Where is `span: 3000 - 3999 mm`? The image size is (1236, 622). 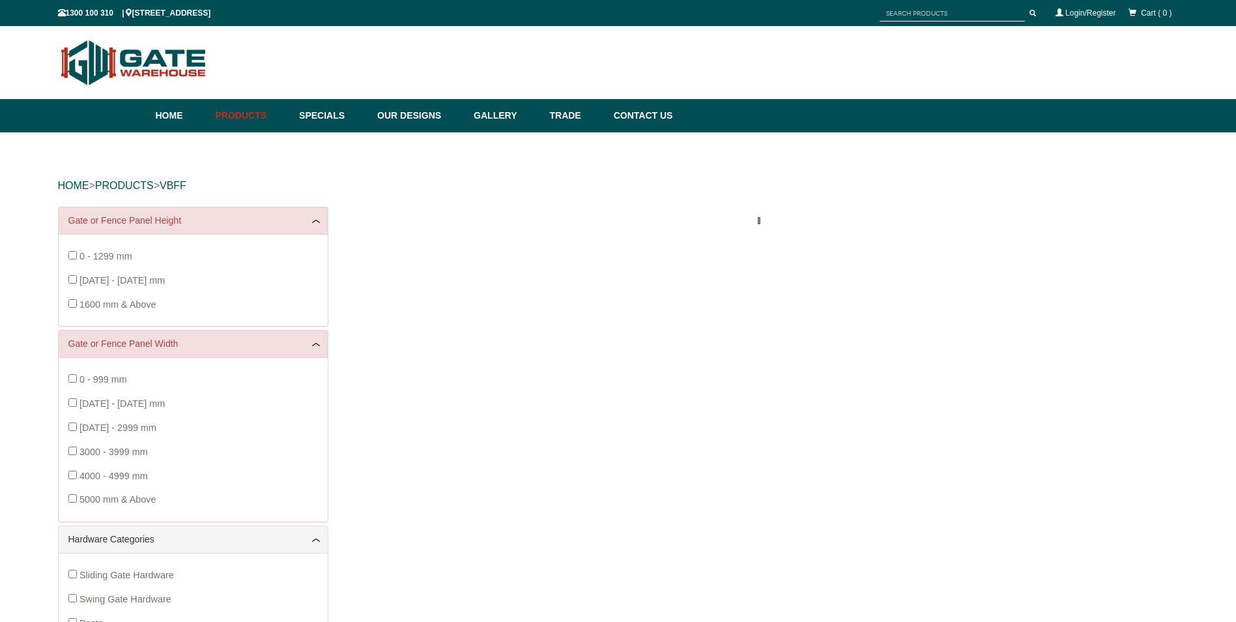 span: 3000 - 3999 mm is located at coordinates (113, 452).